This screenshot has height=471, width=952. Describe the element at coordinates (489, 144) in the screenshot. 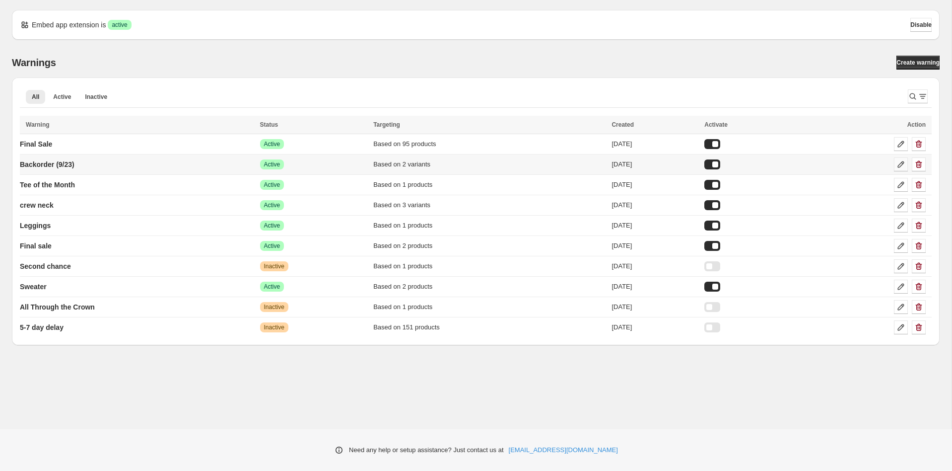

I see `div: Based on 95 products` at that location.